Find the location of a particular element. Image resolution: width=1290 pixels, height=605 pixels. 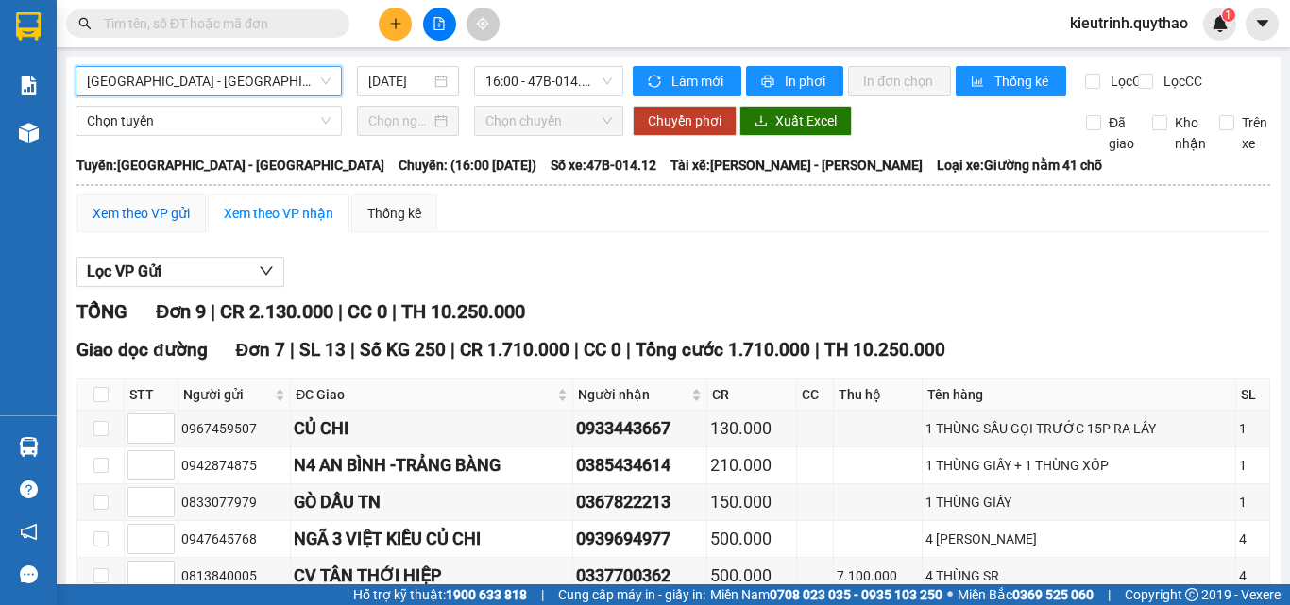

span: 1 is located at coordinates (1227, 15).